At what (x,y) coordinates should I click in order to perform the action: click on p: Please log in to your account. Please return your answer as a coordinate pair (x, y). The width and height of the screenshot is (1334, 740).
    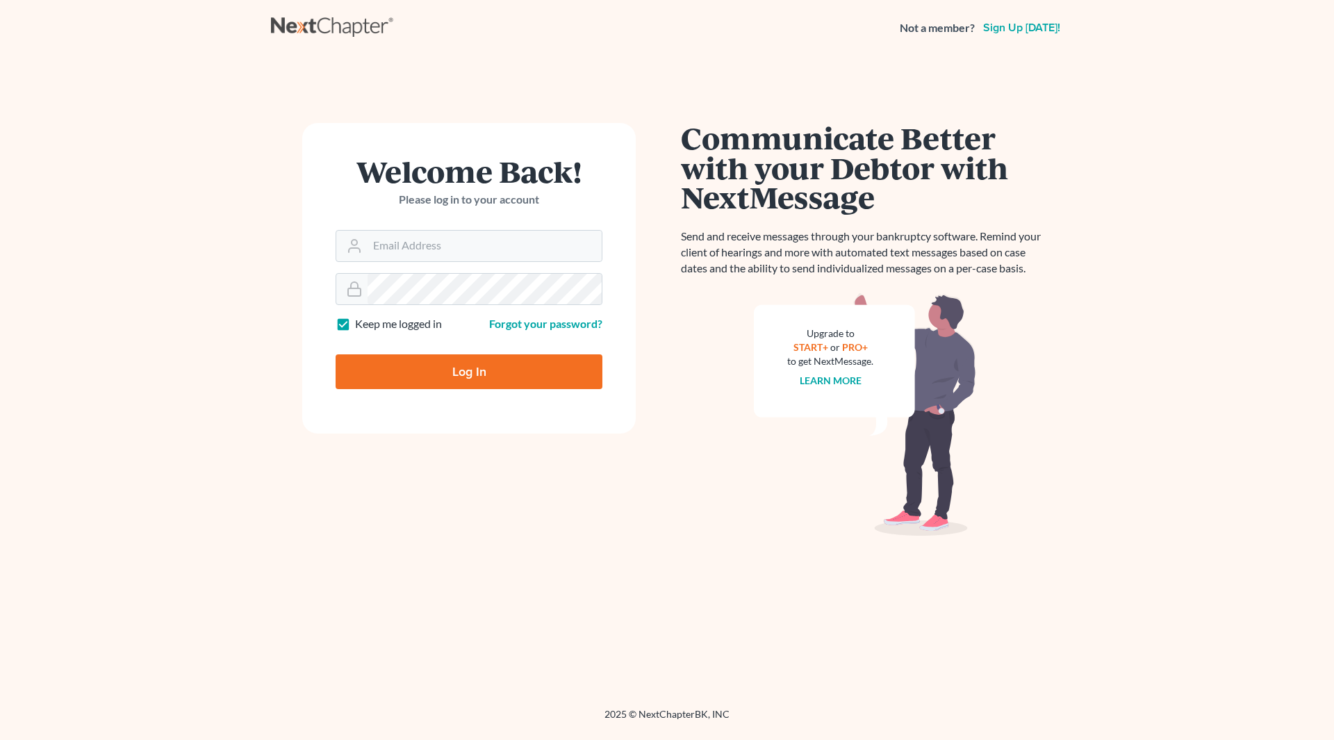
    Looking at the image, I should click on (469, 199).